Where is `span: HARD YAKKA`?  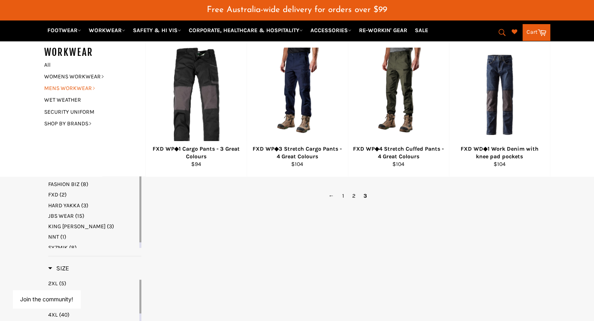
span: HARD YAKKA is located at coordinates (64, 205).